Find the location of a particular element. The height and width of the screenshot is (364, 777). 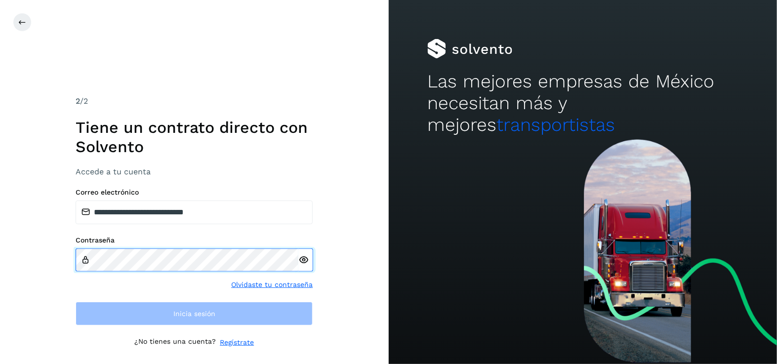

button: Inicia sesión is located at coordinates (194, 314).